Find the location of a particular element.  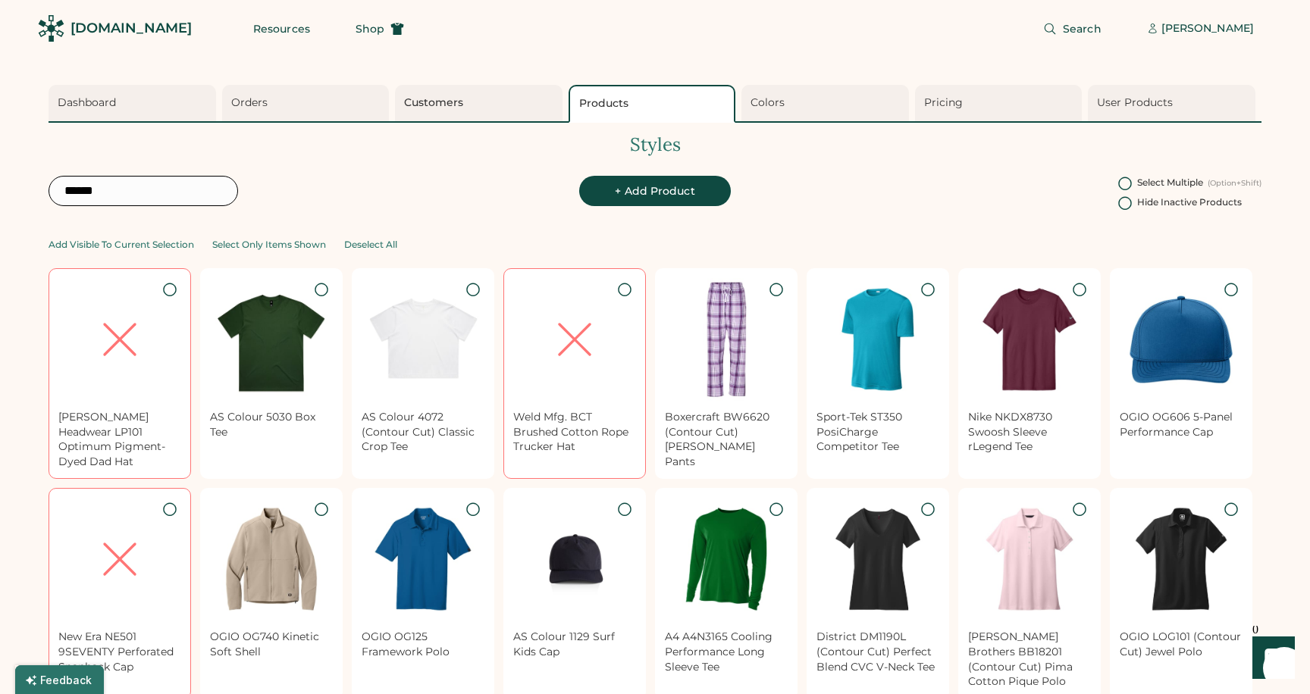

img: BW6620-Lavender_Sophia_Plaid-Front.jpg is located at coordinates (726, 340).